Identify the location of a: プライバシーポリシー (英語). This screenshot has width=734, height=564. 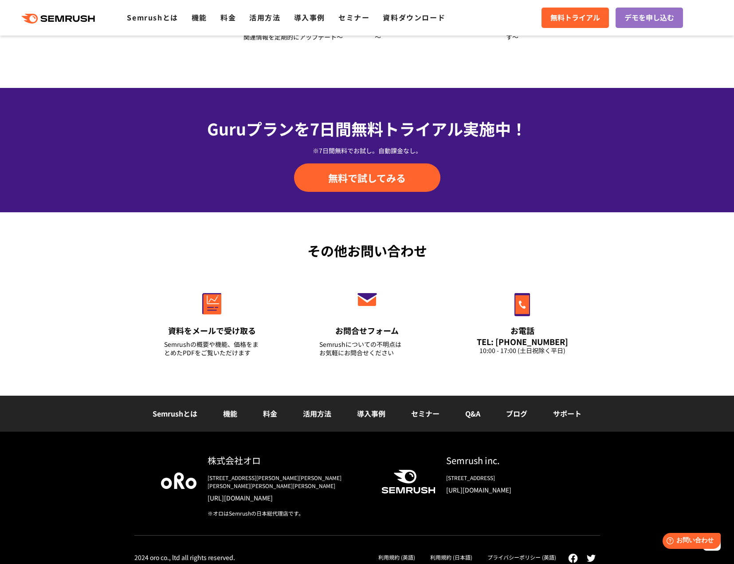
(522, 556).